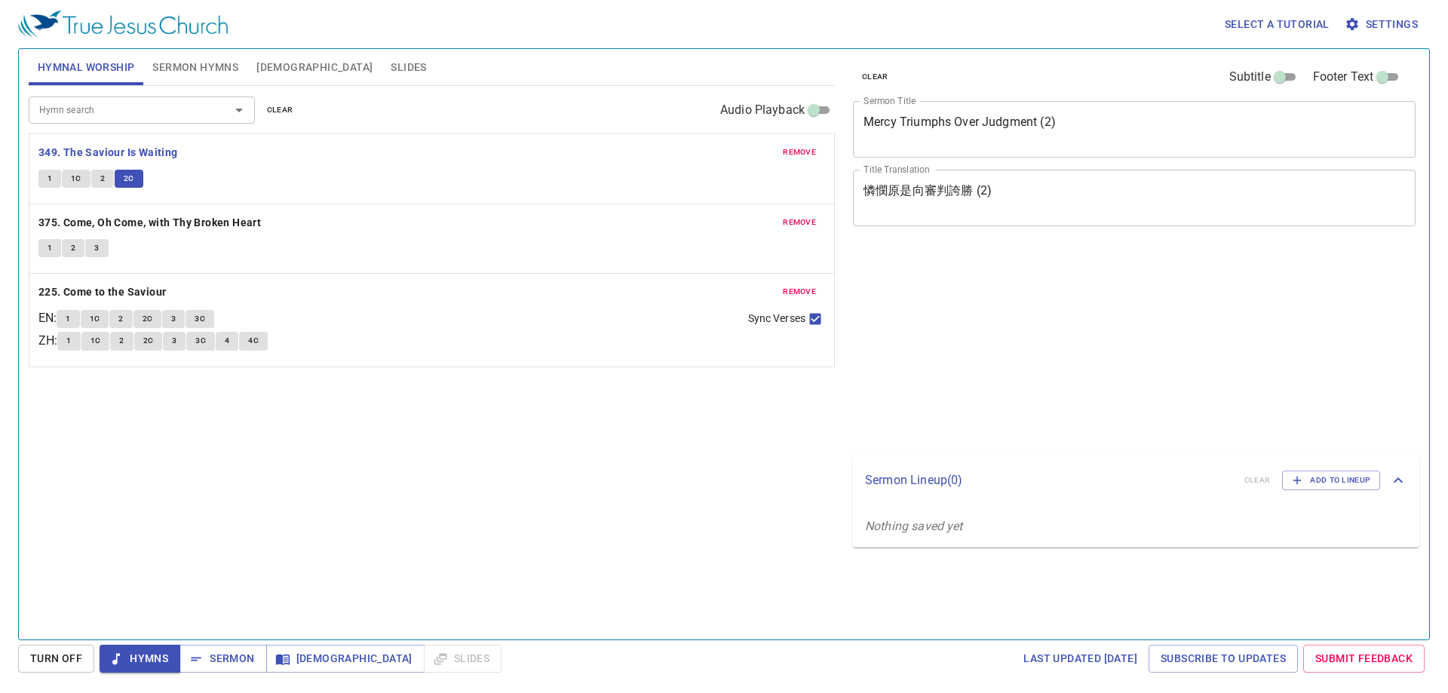  I want to click on span: Submit Feedback, so click(1363, 658).